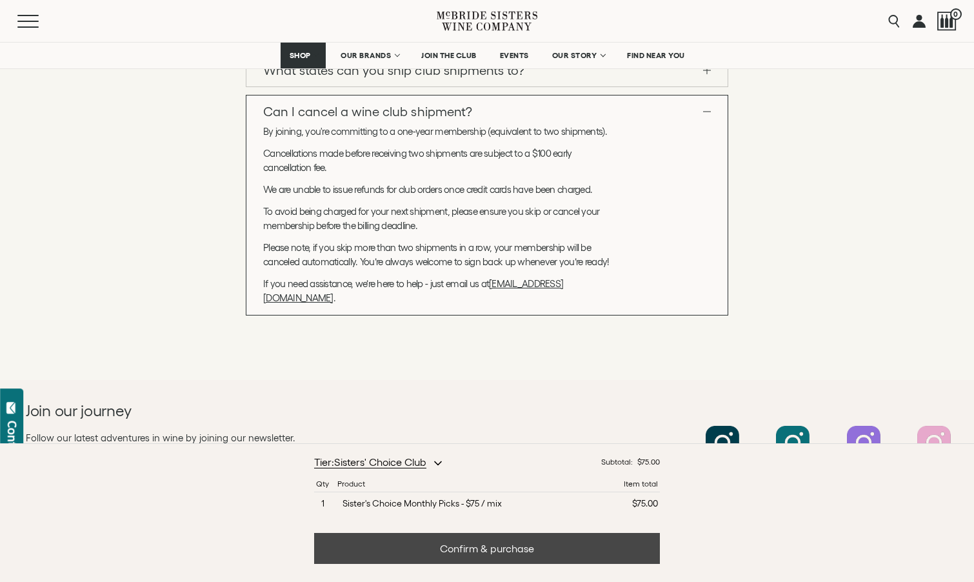 This screenshot has height=582, width=974. I want to click on a: Follow Black Girl Magic Wines on Instagram Black GirlMagic Wines, so click(864, 453).